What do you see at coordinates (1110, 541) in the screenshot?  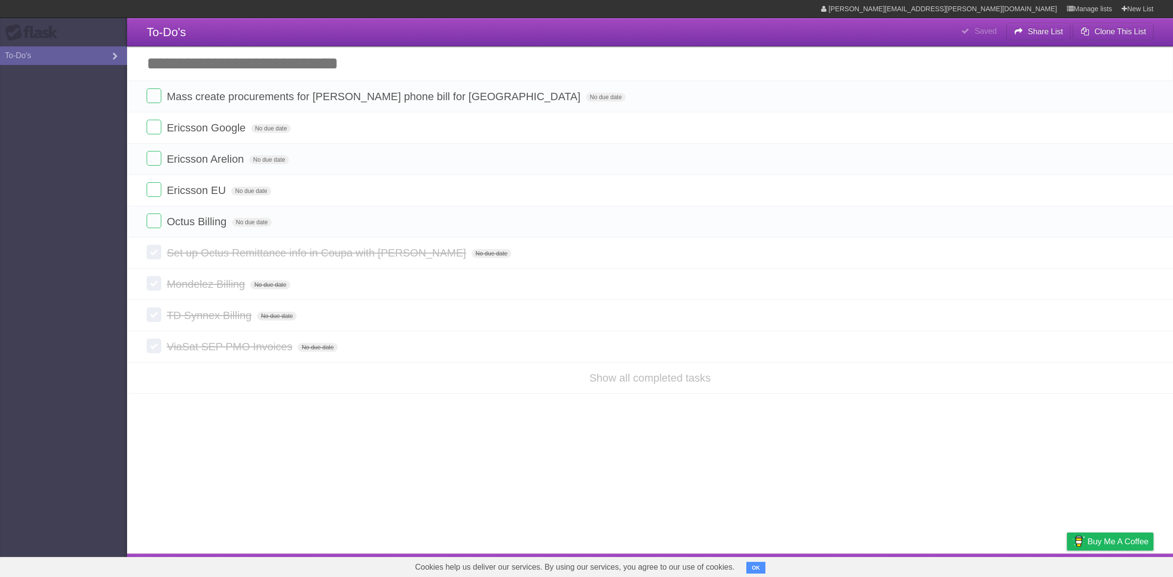 I see `a: Buy me a coffee` at bounding box center [1110, 541].